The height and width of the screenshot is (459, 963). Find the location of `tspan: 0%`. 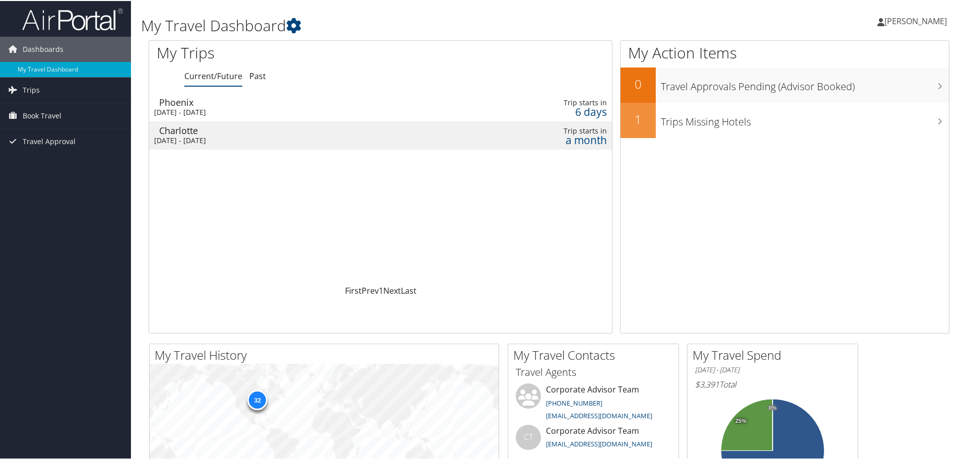

tspan: 0% is located at coordinates (772, 407).